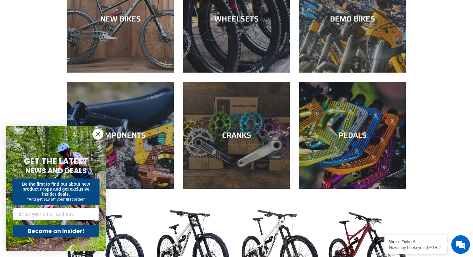 Image resolution: width=473 pixels, height=257 pixels. What do you see at coordinates (98, 134) in the screenshot?
I see `button: Close dialog` at bounding box center [98, 134].